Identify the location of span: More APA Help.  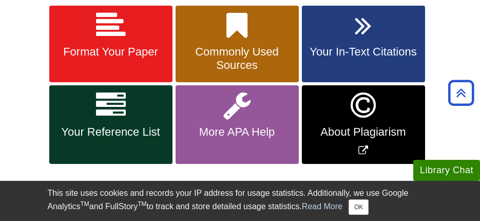
(237, 132).